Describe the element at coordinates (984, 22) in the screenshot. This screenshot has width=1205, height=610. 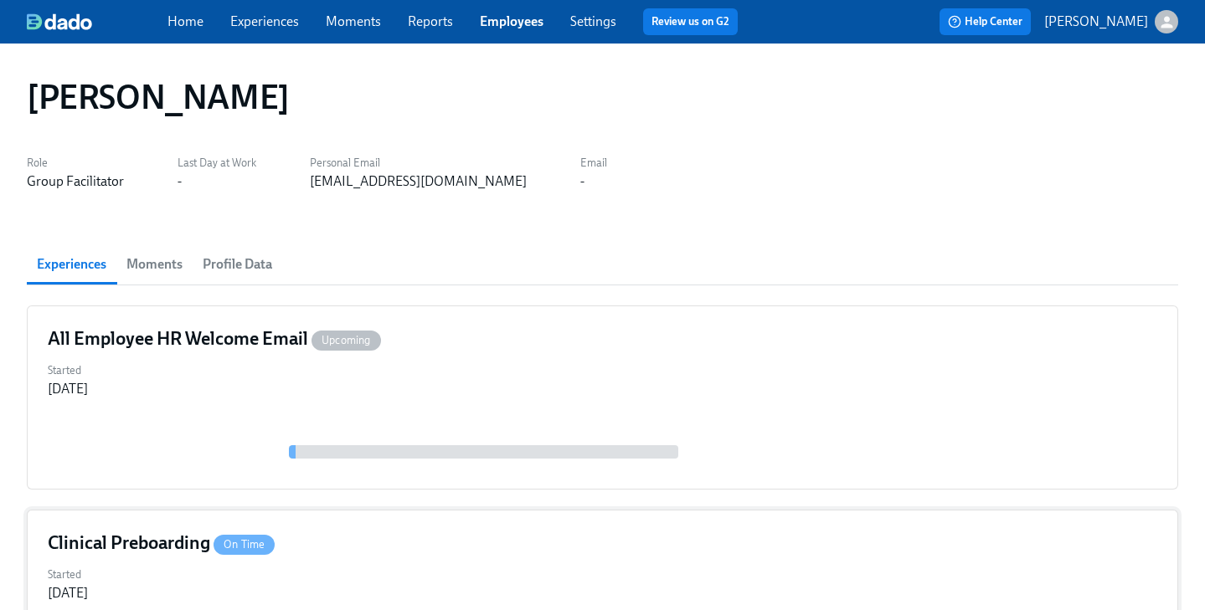
I see `button: Help Center` at that location.